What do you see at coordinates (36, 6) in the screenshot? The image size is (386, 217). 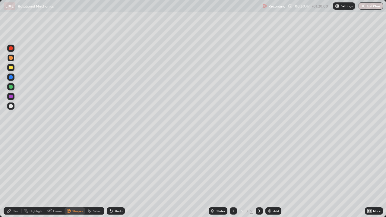 I see `p: Rotational Mechanics` at bounding box center [36, 6].